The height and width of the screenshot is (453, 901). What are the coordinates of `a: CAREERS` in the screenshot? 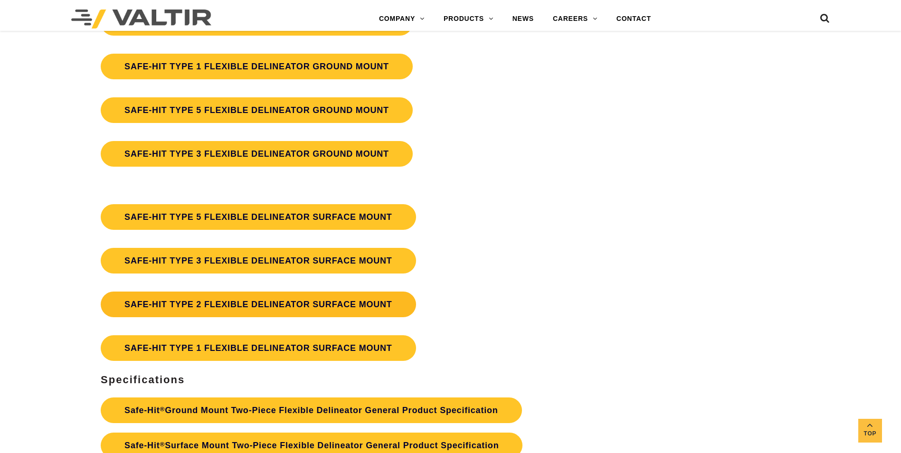 It's located at (575, 19).